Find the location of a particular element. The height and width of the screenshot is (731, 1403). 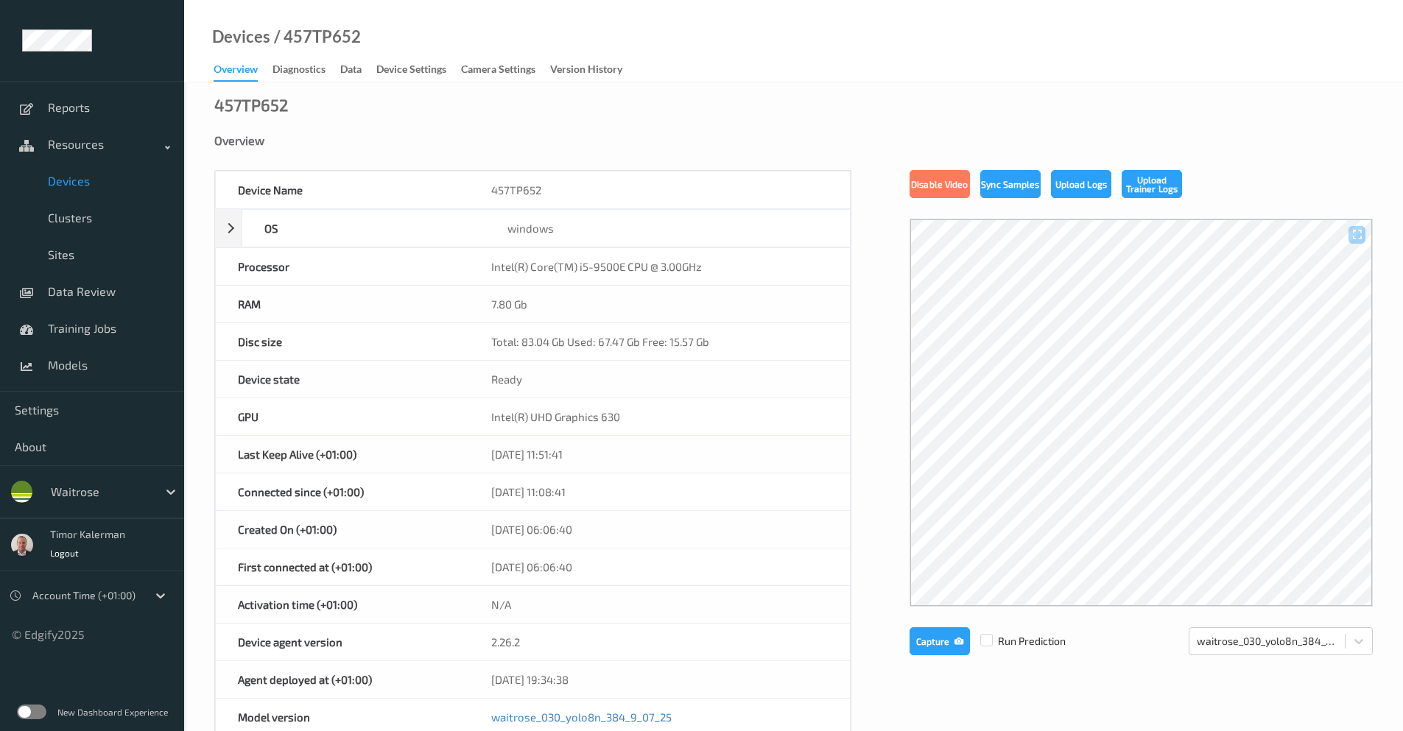

div: Intel(R) Core(TM) i5-9500E CPU @ 3.00GHz is located at coordinates (659, 267).